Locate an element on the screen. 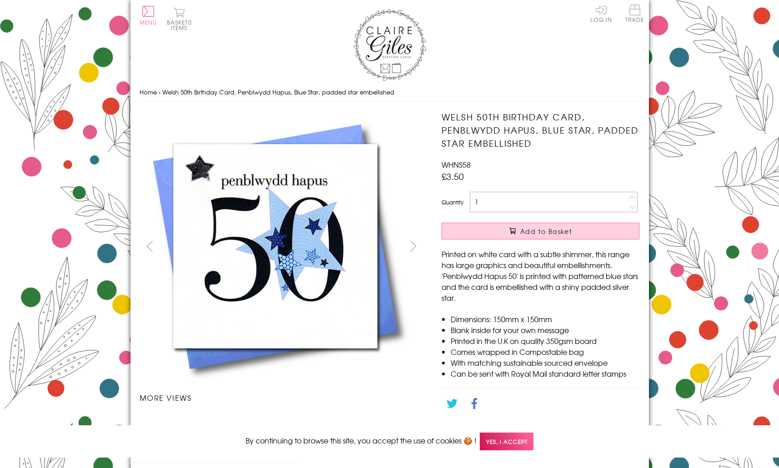  button: prev is located at coordinates (150, 246).